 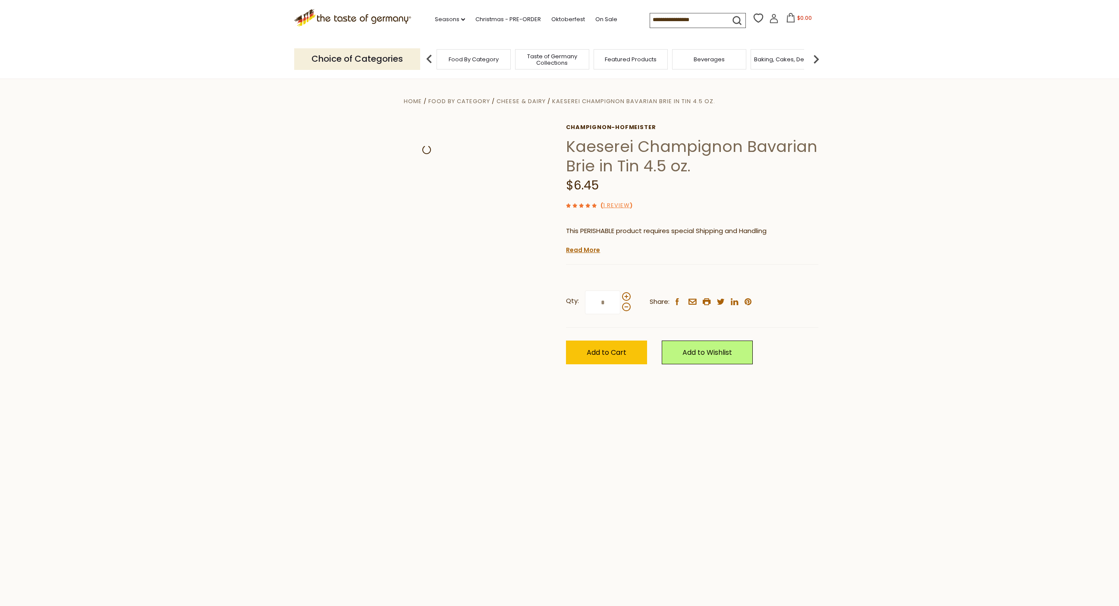 What do you see at coordinates (631, 59) in the screenshot?
I see `a: Featured Products` at bounding box center [631, 59].